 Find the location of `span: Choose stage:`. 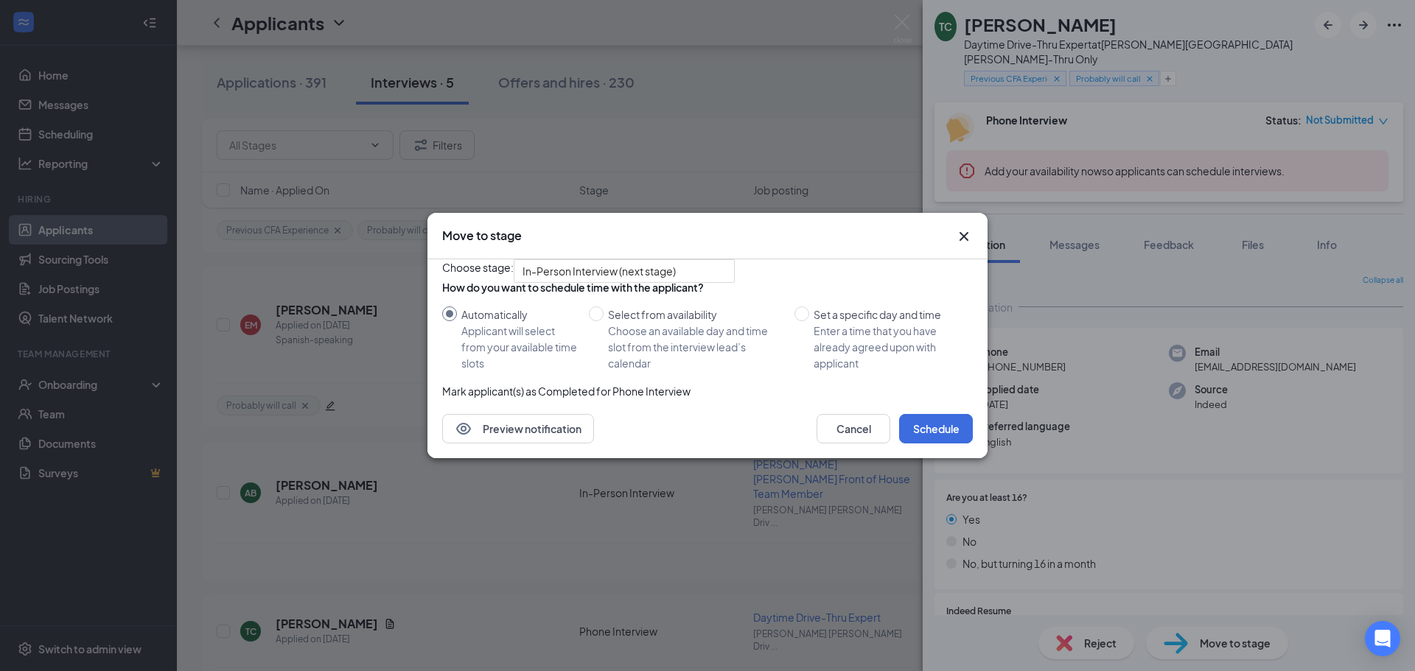

span: Choose stage: is located at coordinates (478, 271).